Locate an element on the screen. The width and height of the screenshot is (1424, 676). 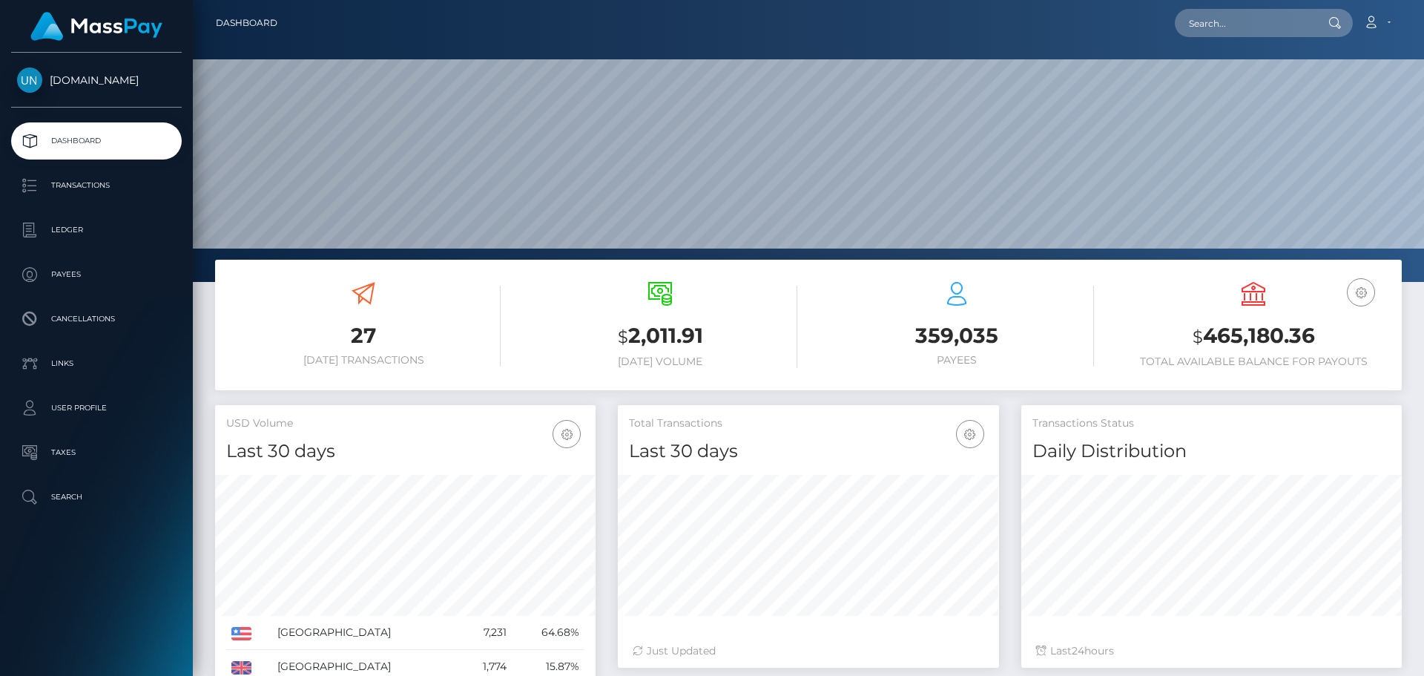
p: Links is located at coordinates (96, 363).